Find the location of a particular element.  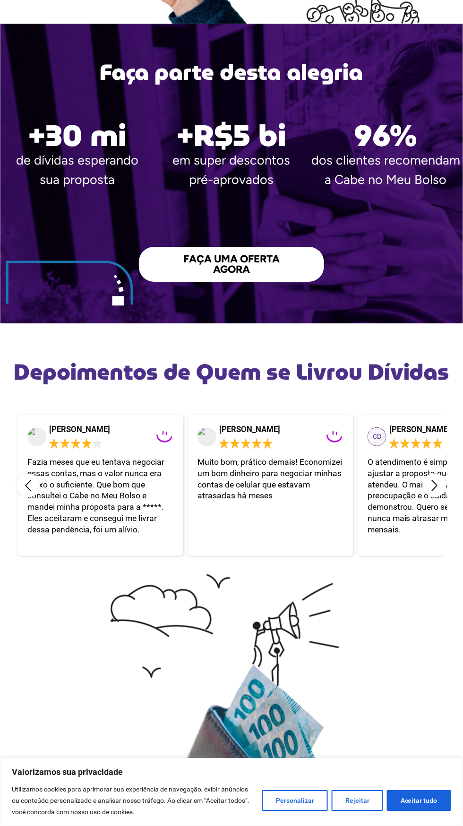

p: em super descontos pré-aprovados is located at coordinates (232, 170).